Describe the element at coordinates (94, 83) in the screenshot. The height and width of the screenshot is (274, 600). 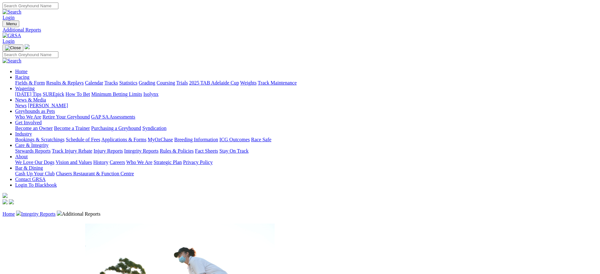
I see `a: Calendar` at that location.